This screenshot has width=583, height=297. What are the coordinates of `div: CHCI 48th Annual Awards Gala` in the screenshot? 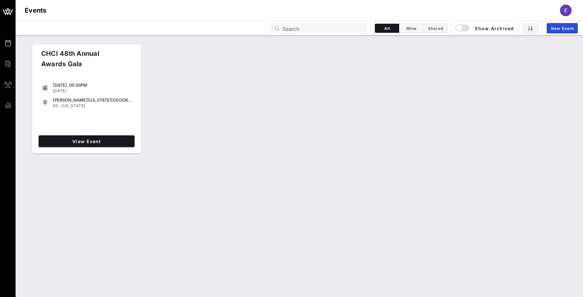 It's located at (82, 61).